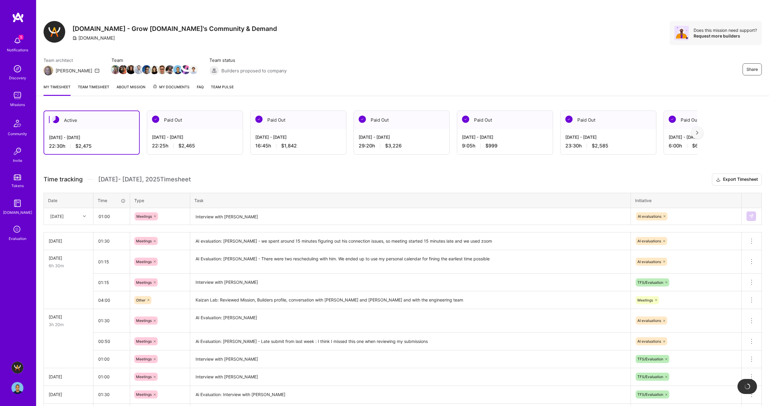 The image size is (769, 406). What do you see at coordinates (141, 300) in the screenshot?
I see `span: Other` at bounding box center [141, 300].